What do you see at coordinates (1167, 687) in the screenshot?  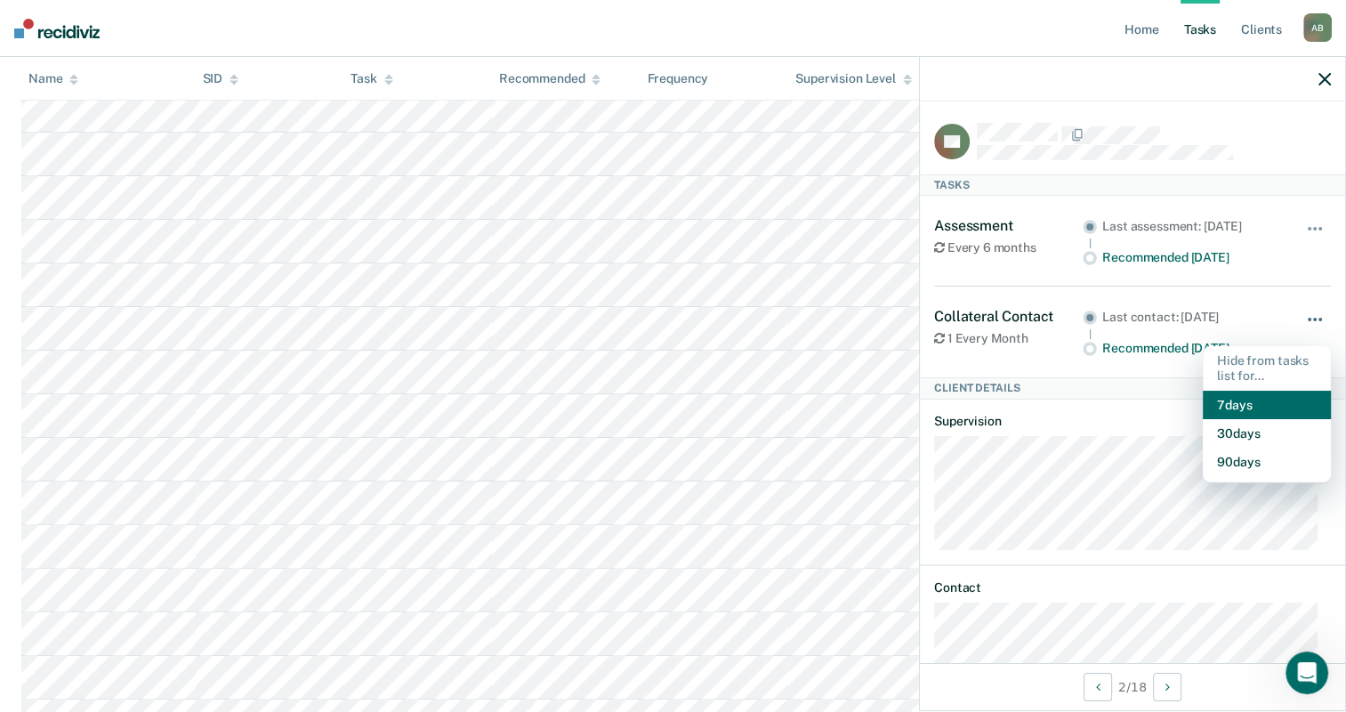 I see `button: Next Client` at bounding box center [1167, 687].